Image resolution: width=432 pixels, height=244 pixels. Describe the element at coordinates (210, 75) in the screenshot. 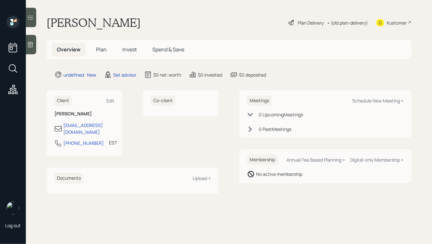

I see `div: $0 invested` at that location.